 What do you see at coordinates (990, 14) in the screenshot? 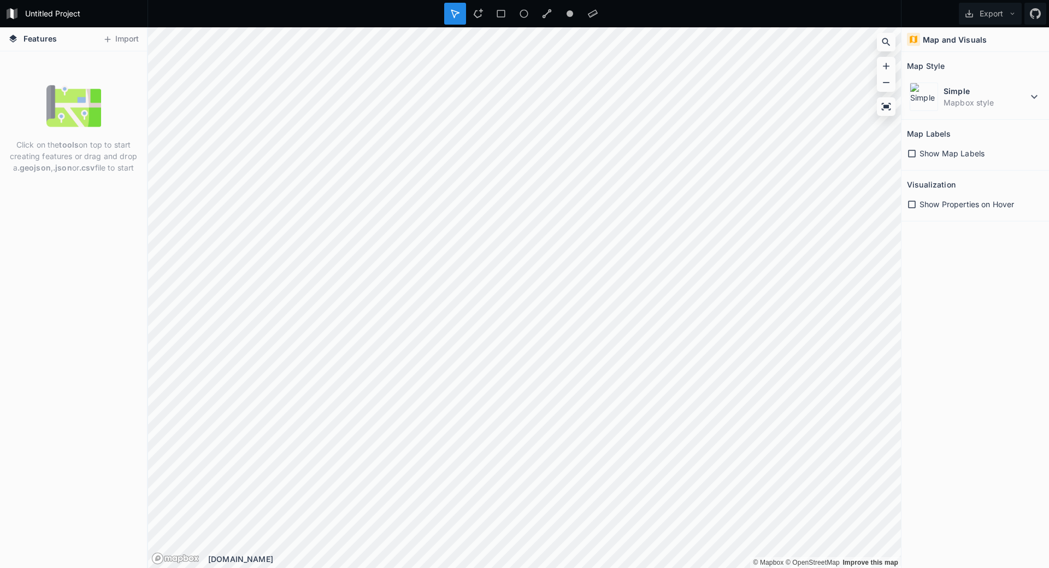
I see `button: Export` at bounding box center [990, 14].